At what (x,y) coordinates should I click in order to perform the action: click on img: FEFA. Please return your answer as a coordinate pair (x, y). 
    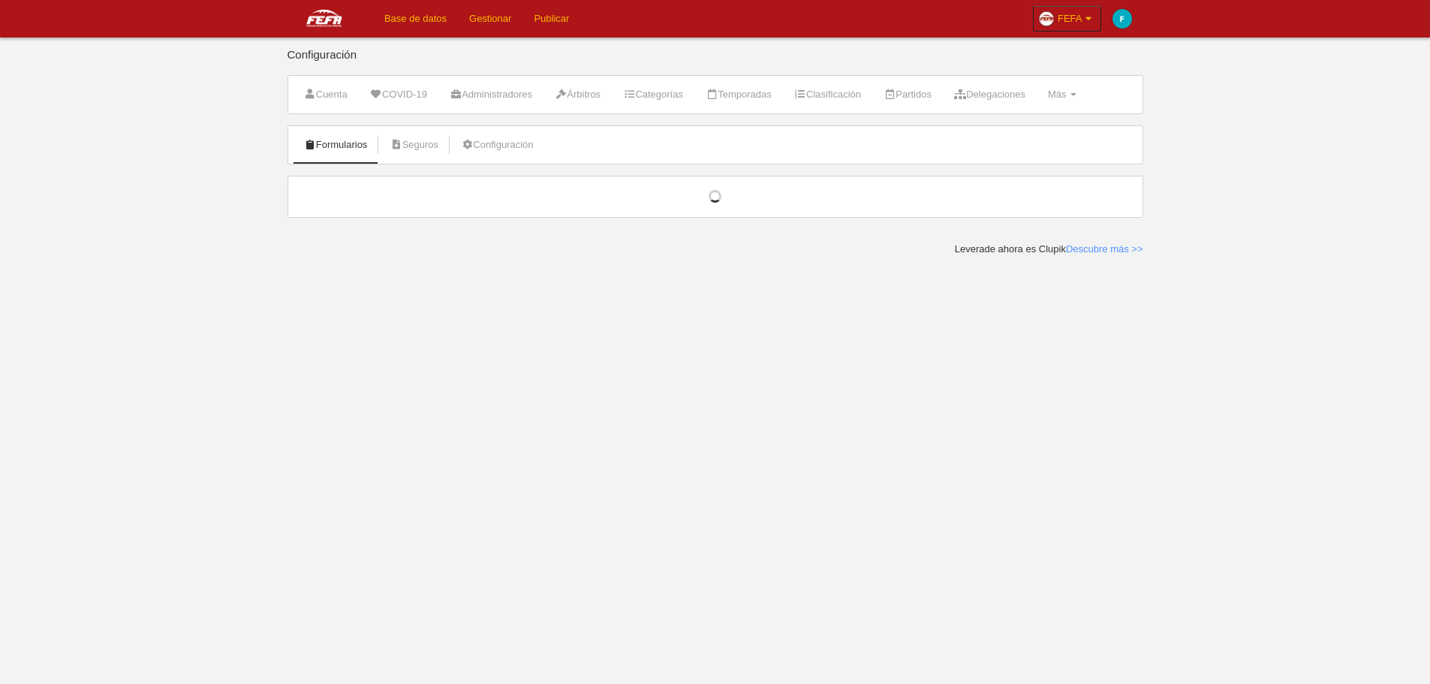
    Looking at the image, I should click on (324, 18).